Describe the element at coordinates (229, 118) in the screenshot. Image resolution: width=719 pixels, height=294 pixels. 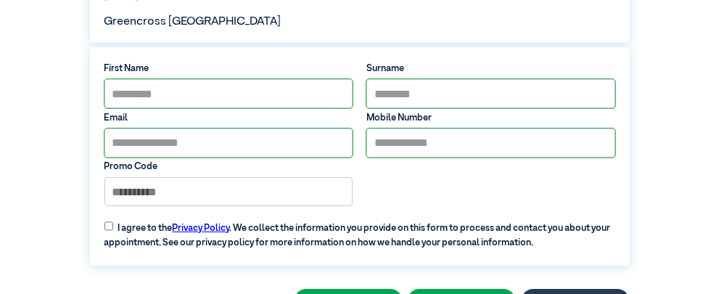
I see `label: Email` at that location.